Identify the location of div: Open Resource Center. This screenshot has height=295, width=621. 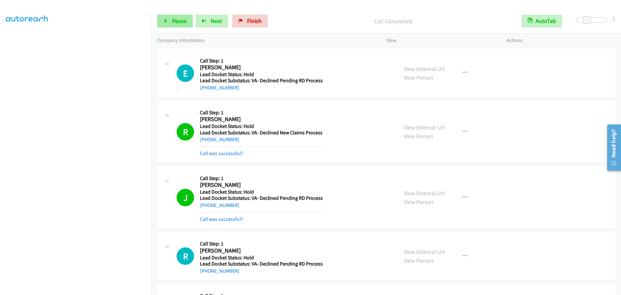
(12, 26).